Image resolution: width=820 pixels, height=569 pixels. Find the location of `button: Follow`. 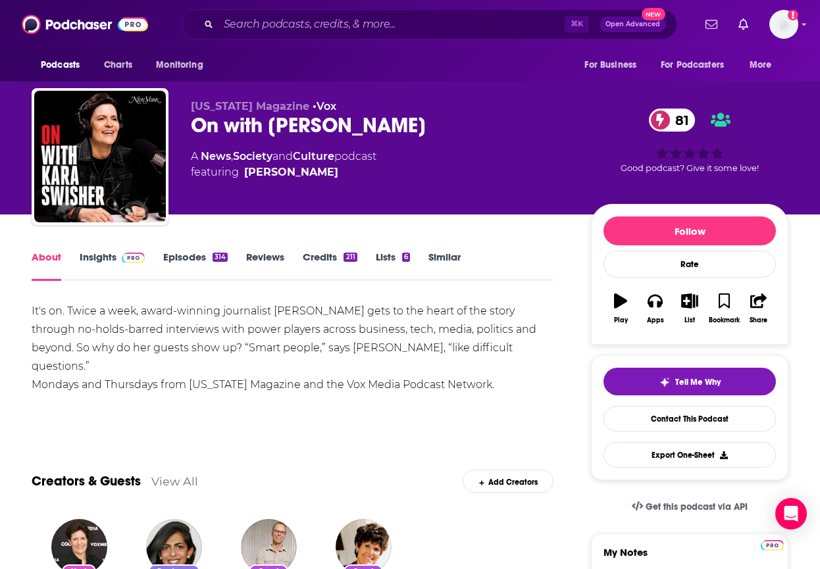

button: Follow is located at coordinates (690, 231).